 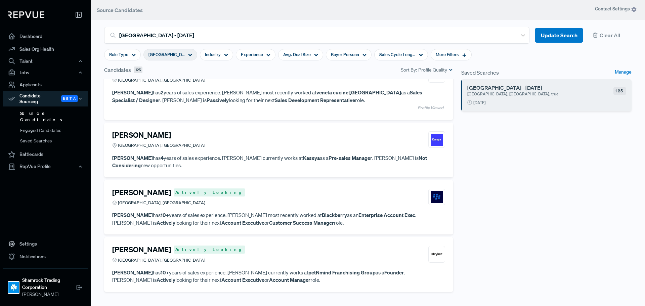 What do you see at coordinates (54, 141) in the screenshot?
I see `a: Saved Searches` at bounding box center [54, 141].